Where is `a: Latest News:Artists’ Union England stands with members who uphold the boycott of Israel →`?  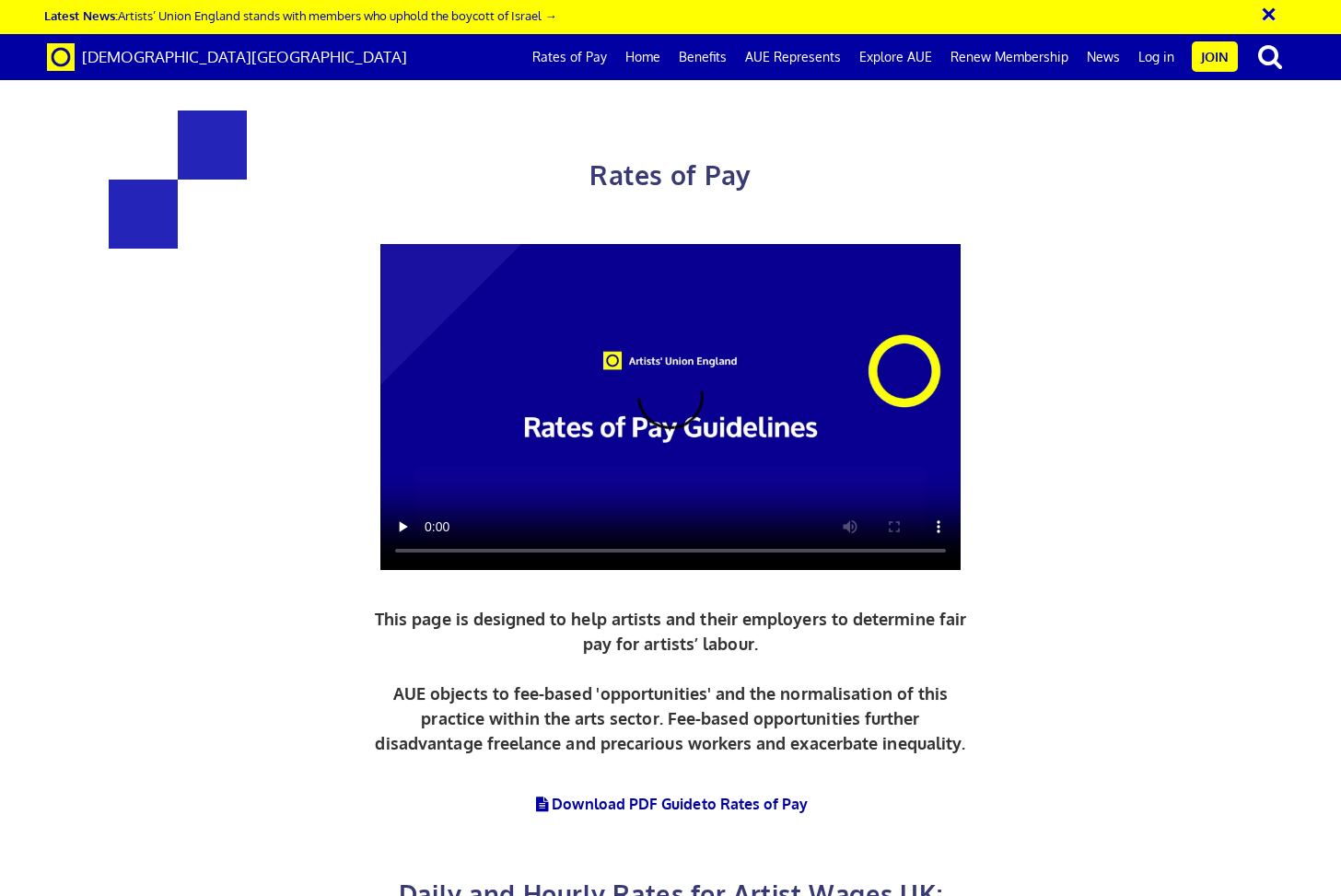 a: Latest News:Artists’ Union England stands with members who uphold the boycott of Israel → is located at coordinates (300, 15).